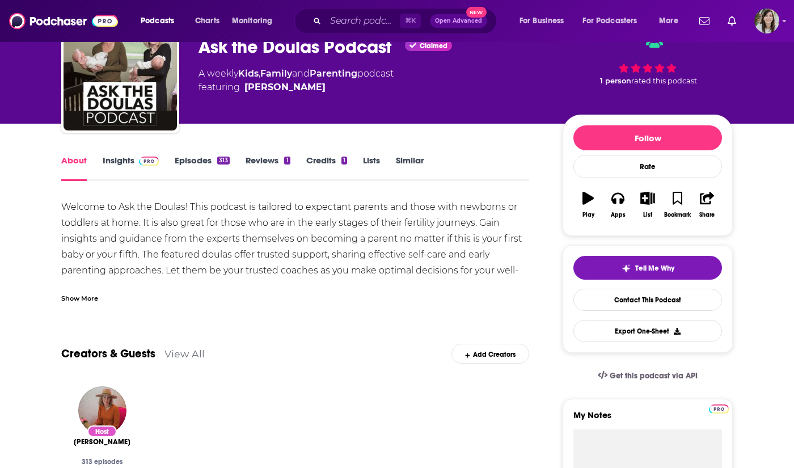 The width and height of the screenshot is (794, 468). Describe the element at coordinates (615, 80) in the screenshot. I see `span: 1 person` at that location.